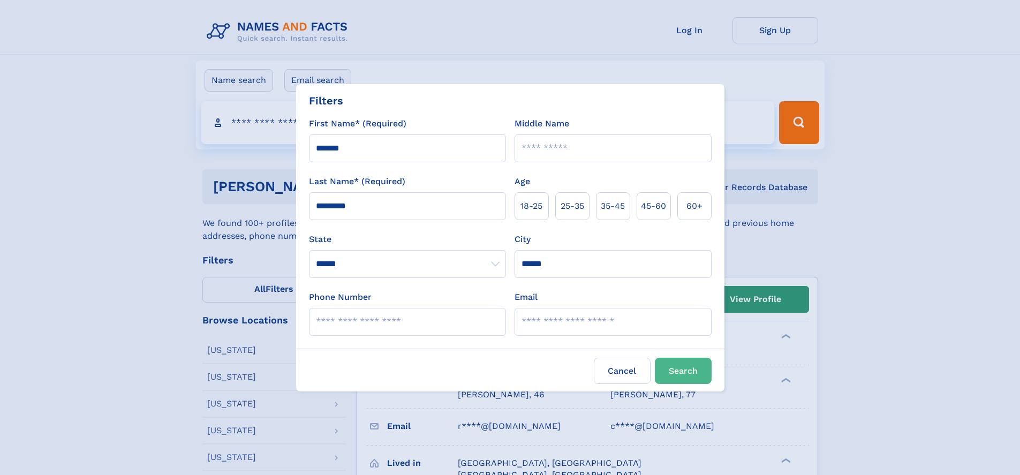 The image size is (1020, 475). Describe the element at coordinates (695, 206) in the screenshot. I see `span: 60+` at that location.